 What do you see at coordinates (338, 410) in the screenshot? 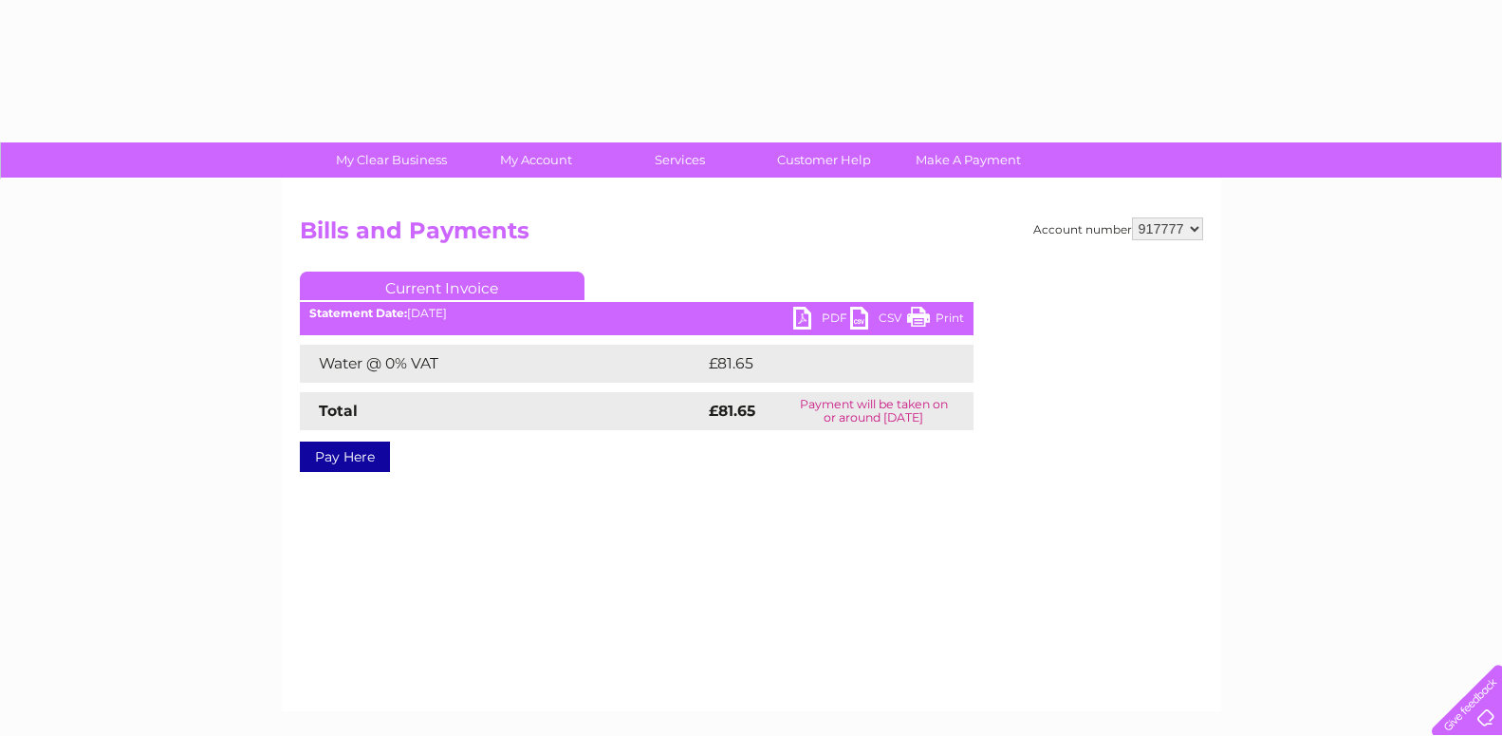
I see `strong: Total` at bounding box center [338, 410].